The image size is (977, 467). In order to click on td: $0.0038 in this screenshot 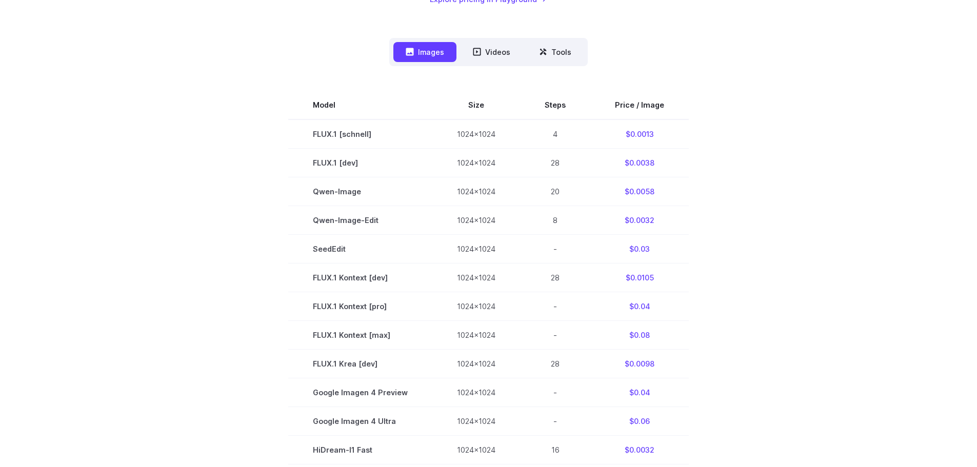, I will do `click(639, 163)`.